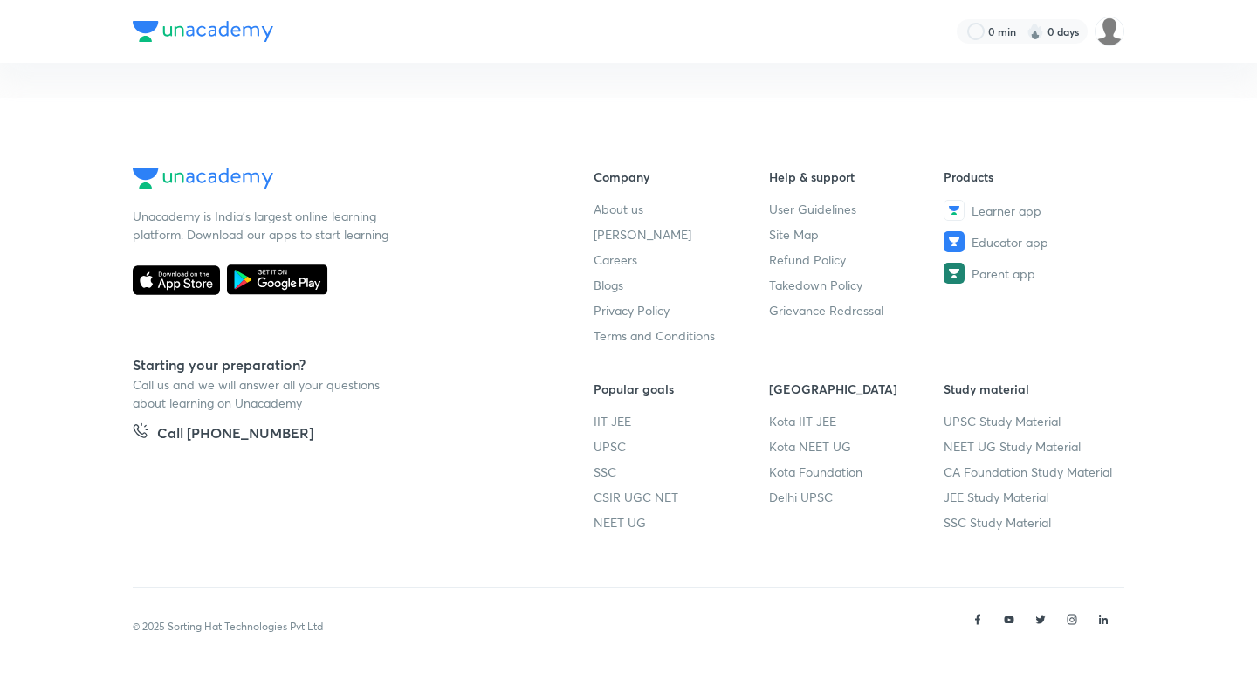  Describe the element at coordinates (1031, 421) in the screenshot. I see `a: UPSC Study Material` at that location.